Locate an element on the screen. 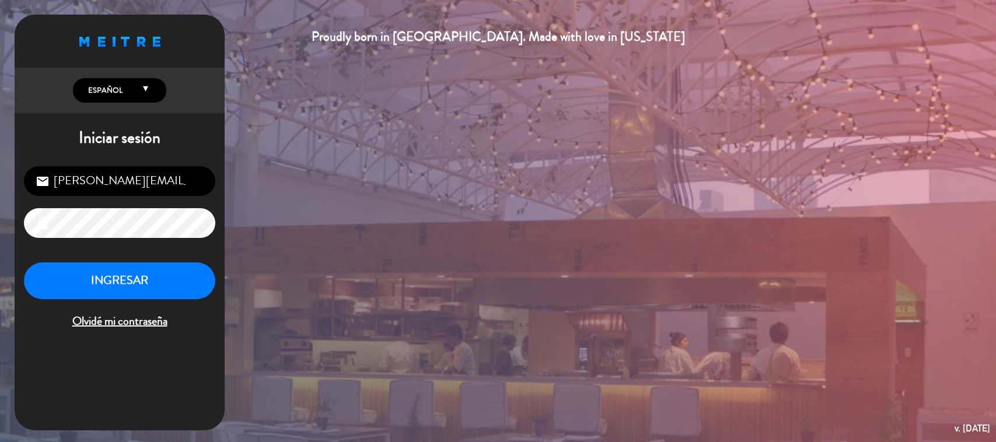 The height and width of the screenshot is (442, 996). h1: Iniciar sesión is located at coordinates (120, 138).